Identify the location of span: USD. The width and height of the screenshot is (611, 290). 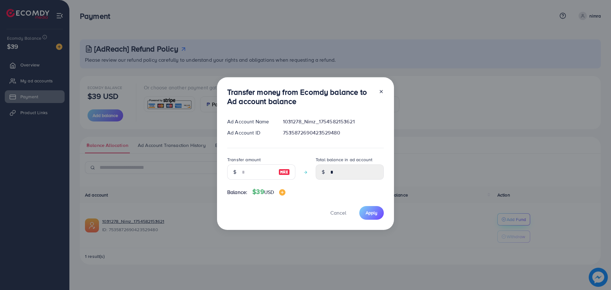
(269, 192).